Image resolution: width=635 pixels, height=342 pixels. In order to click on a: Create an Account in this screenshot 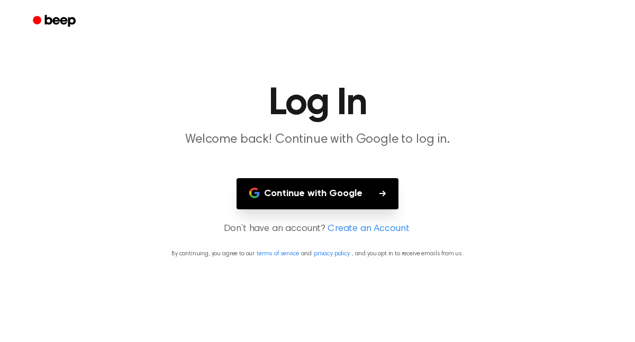, I will do `click(368, 229)`.